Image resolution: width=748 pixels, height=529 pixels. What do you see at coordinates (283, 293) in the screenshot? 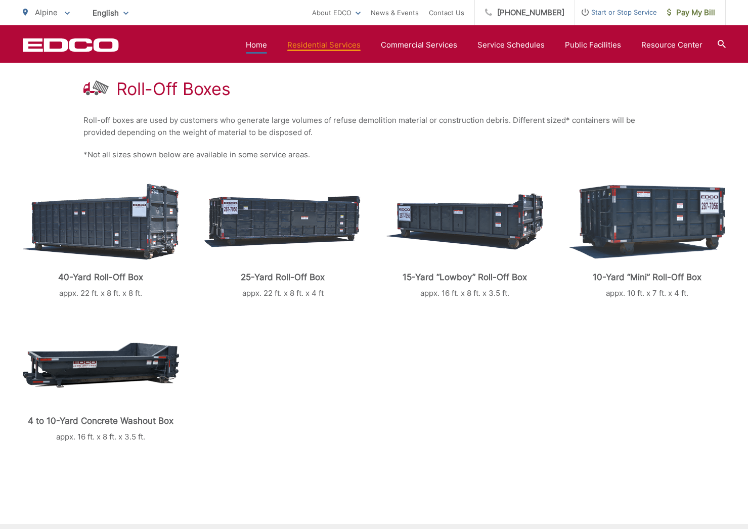
I see `p: appx. 22 ft. x 8 ft. x 4 ft` at bounding box center [283, 293].